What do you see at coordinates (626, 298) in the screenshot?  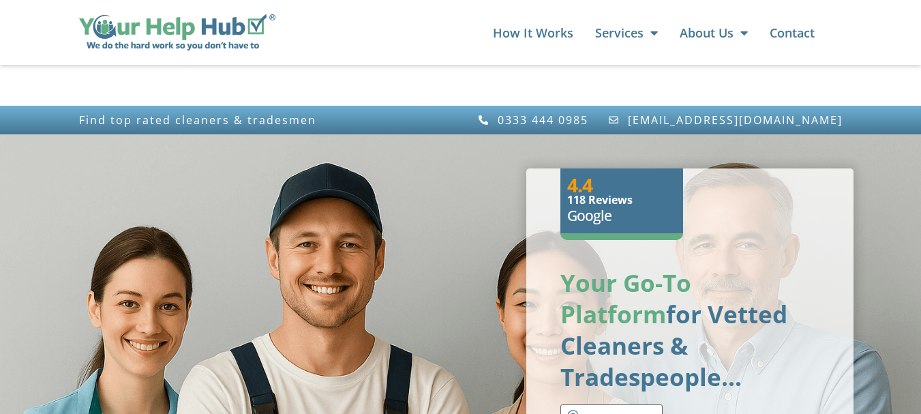 I see `span: our Go-To Platform` at bounding box center [626, 298].